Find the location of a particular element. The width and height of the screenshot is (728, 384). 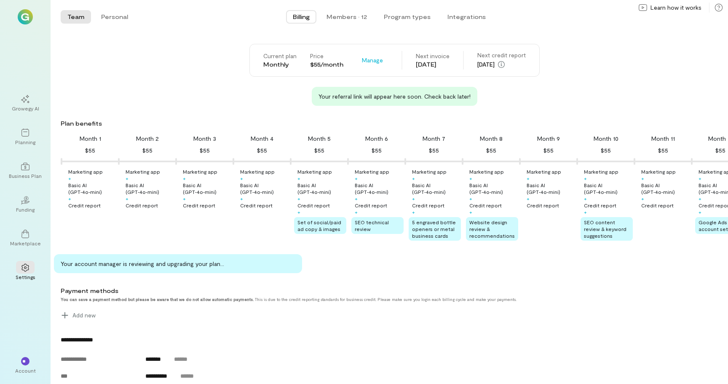

span: Billing is located at coordinates (301, 17).